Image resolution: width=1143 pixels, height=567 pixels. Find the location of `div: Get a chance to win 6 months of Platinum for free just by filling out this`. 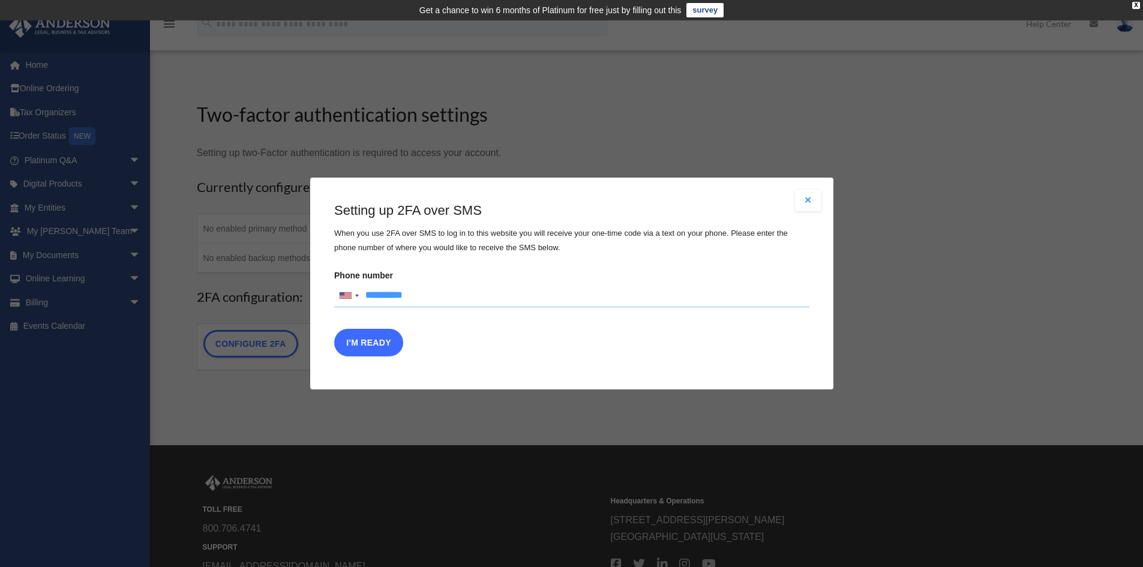

div: Get a chance to win 6 months of Platinum for free just by filling out this is located at coordinates (550, 10).